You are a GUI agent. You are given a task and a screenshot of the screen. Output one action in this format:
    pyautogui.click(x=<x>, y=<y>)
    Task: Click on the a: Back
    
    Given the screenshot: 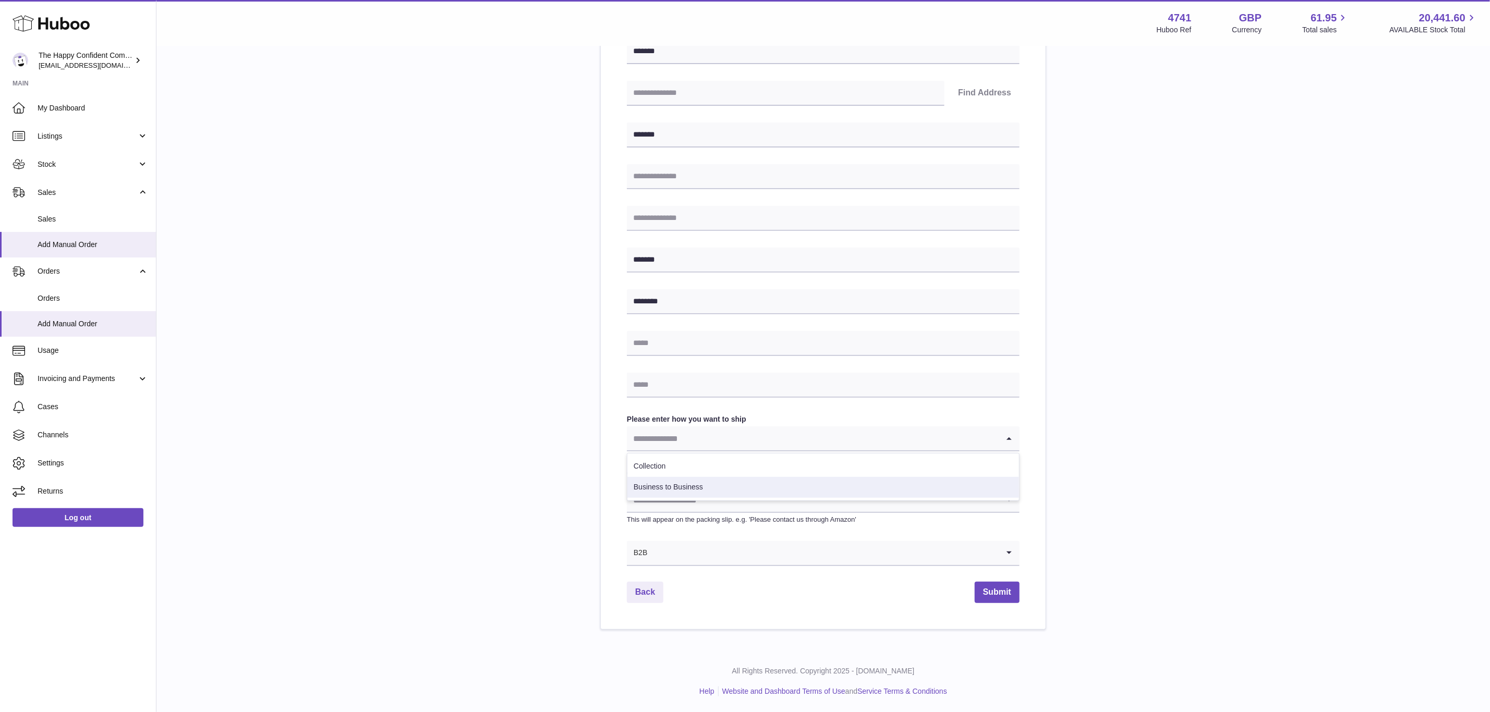 What is the action you would take?
    pyautogui.click(x=645, y=592)
    